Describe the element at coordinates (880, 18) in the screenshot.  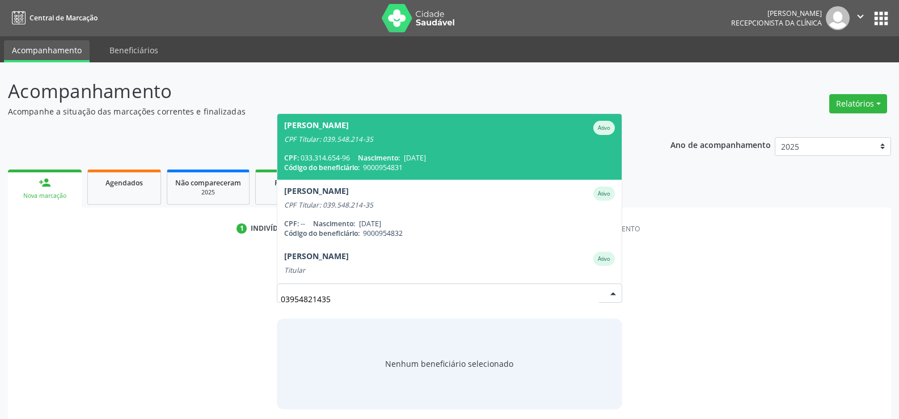
I see `button: apps` at that location.